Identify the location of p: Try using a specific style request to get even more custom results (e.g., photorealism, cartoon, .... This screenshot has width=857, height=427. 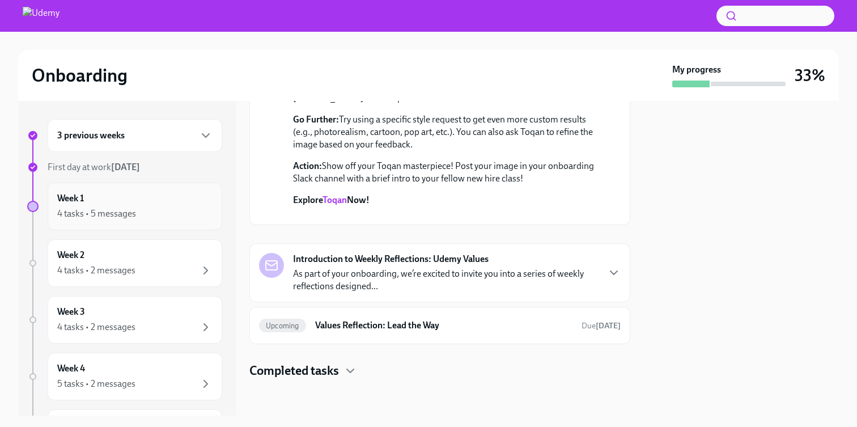
(448, 132).